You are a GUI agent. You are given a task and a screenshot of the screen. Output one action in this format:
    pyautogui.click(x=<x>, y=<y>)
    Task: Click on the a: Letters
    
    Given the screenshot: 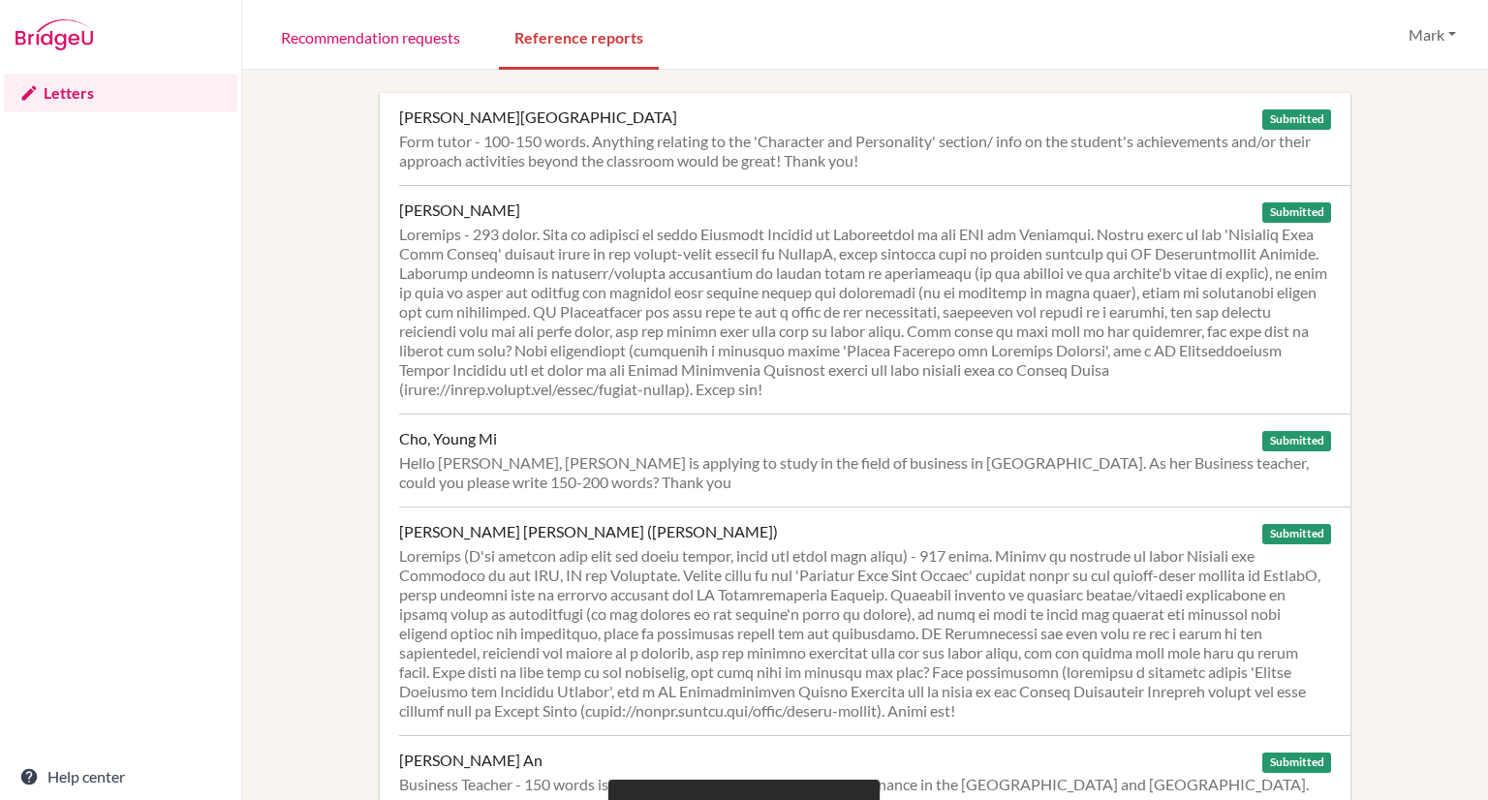 What is the action you would take?
    pyautogui.click(x=120, y=93)
    